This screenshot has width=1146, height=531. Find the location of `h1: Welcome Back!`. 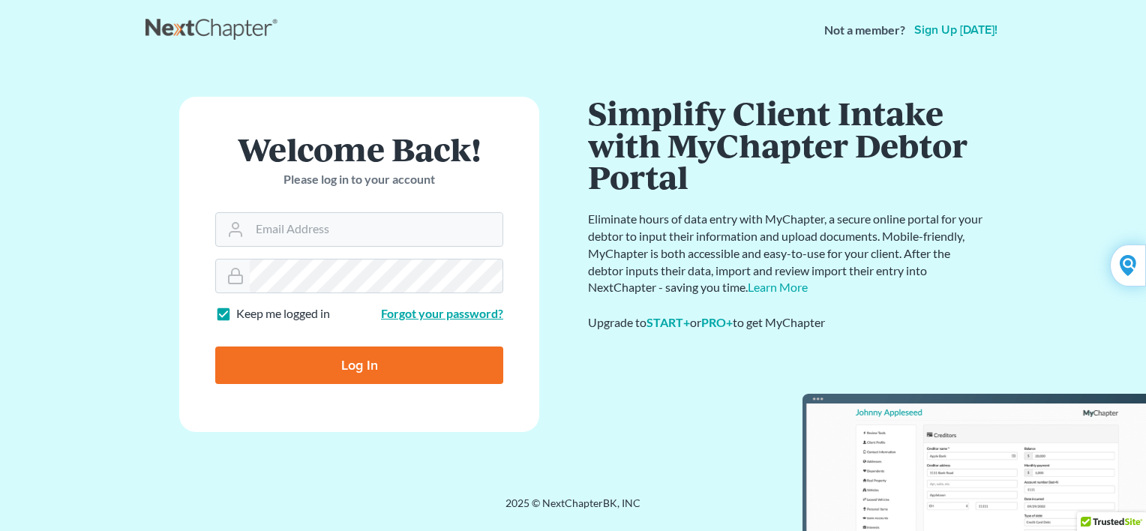

h1: Welcome Back! is located at coordinates (359, 148).